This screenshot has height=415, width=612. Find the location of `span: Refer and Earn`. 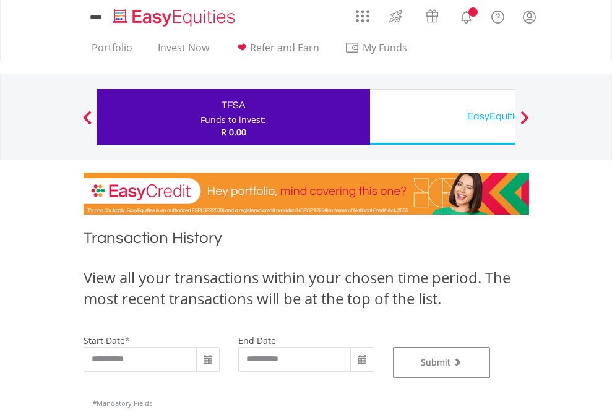

span: Refer and Earn is located at coordinates (285, 48).